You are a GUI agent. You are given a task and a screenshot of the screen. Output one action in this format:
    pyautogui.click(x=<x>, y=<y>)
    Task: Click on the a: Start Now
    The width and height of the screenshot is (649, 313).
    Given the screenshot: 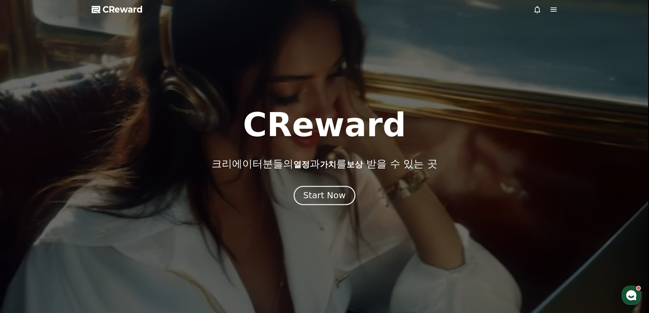 What is the action you would take?
    pyautogui.click(x=324, y=196)
    